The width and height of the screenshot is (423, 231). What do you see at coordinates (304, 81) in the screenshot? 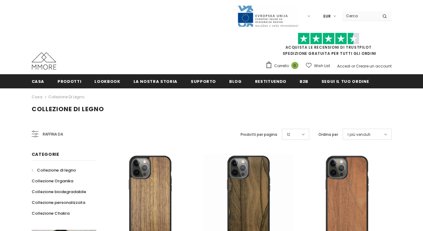
I see `a: B2B` at bounding box center [304, 81].